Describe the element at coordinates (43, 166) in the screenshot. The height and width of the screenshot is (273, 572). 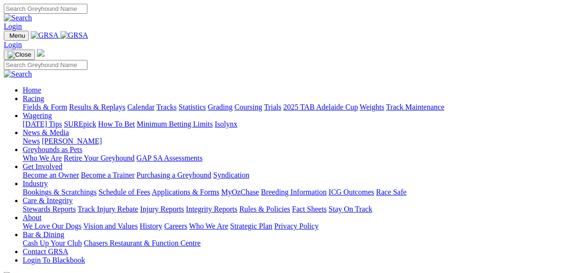
I see `a: Get Involved` at that location.